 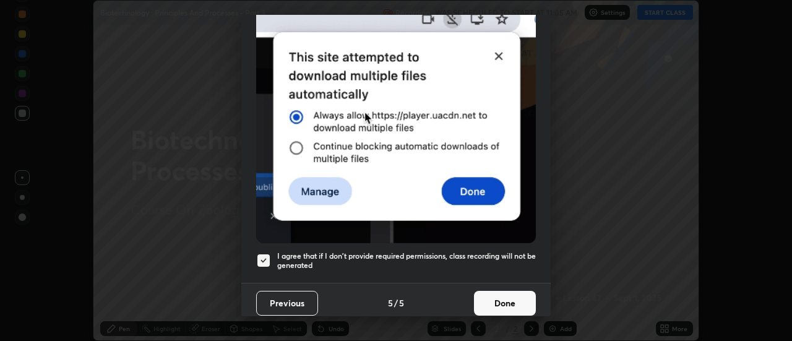 What do you see at coordinates (406, 260) in the screenshot?
I see `h5: I agree that if I don't provide required permissions, class recording will not be generated` at bounding box center [406, 260].